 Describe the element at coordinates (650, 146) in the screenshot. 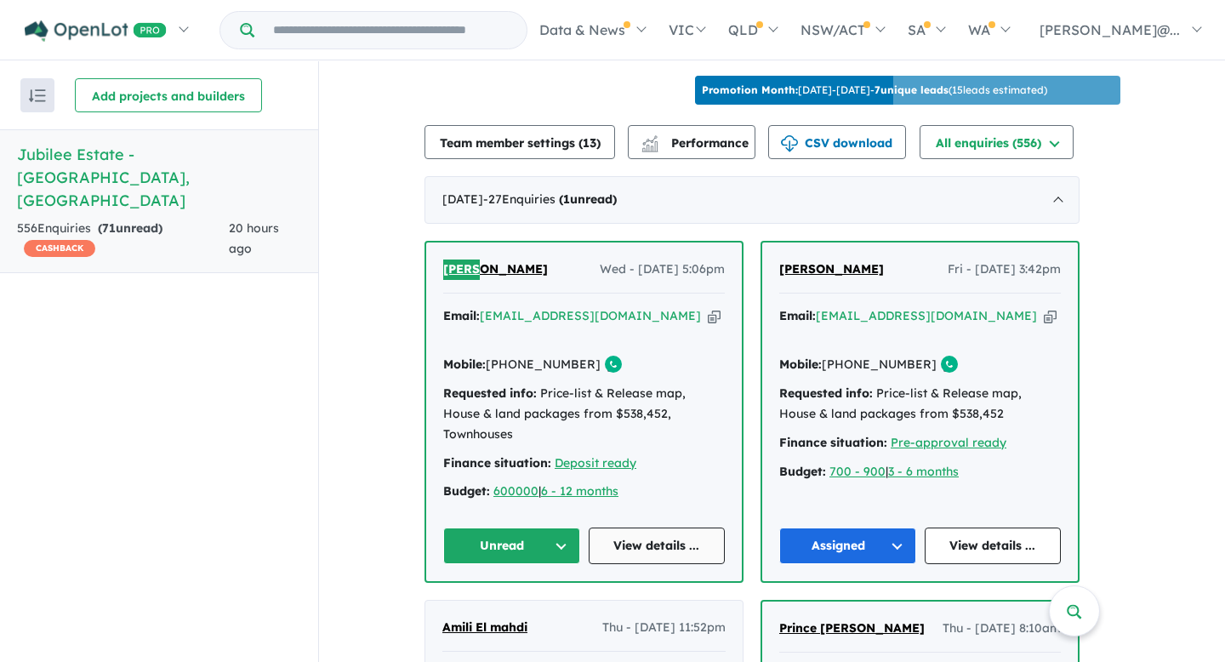

I see `img: bar-chart.svg` at that location.